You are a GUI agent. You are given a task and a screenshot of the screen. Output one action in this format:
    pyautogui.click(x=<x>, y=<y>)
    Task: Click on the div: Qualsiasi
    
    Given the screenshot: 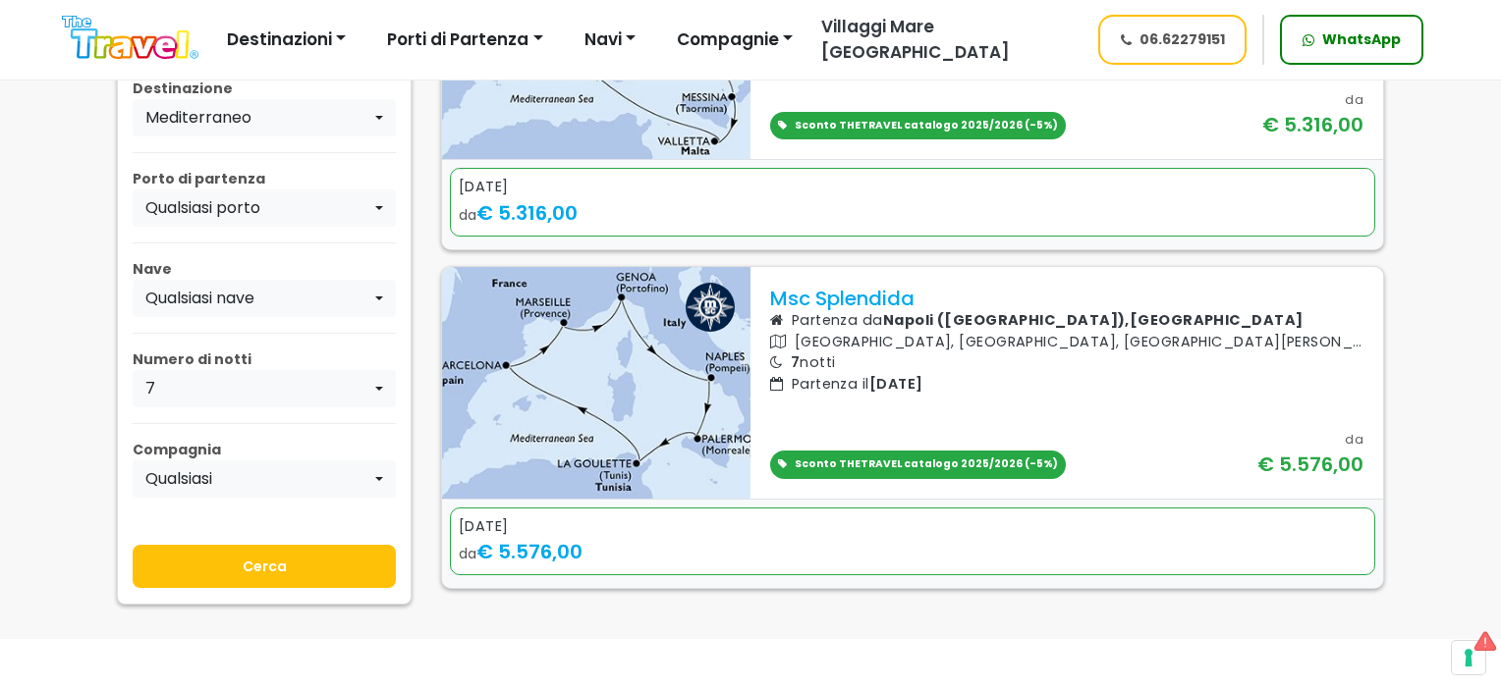 What is the action you would take?
    pyautogui.click(x=258, y=479)
    